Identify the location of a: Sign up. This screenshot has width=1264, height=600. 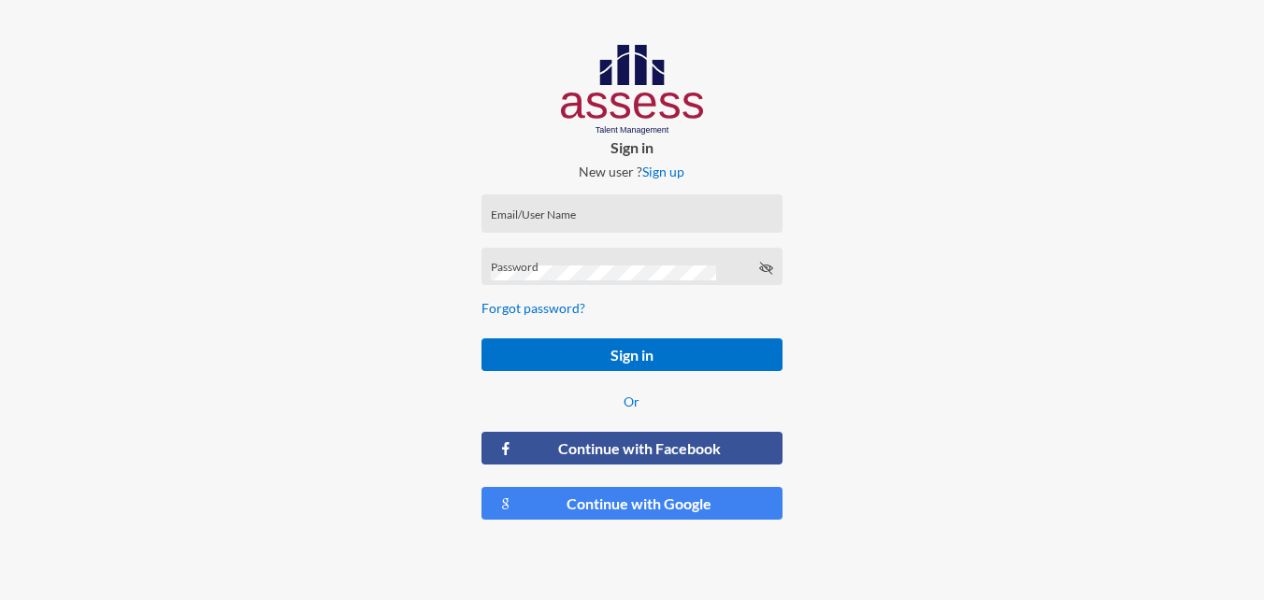
(663, 171).